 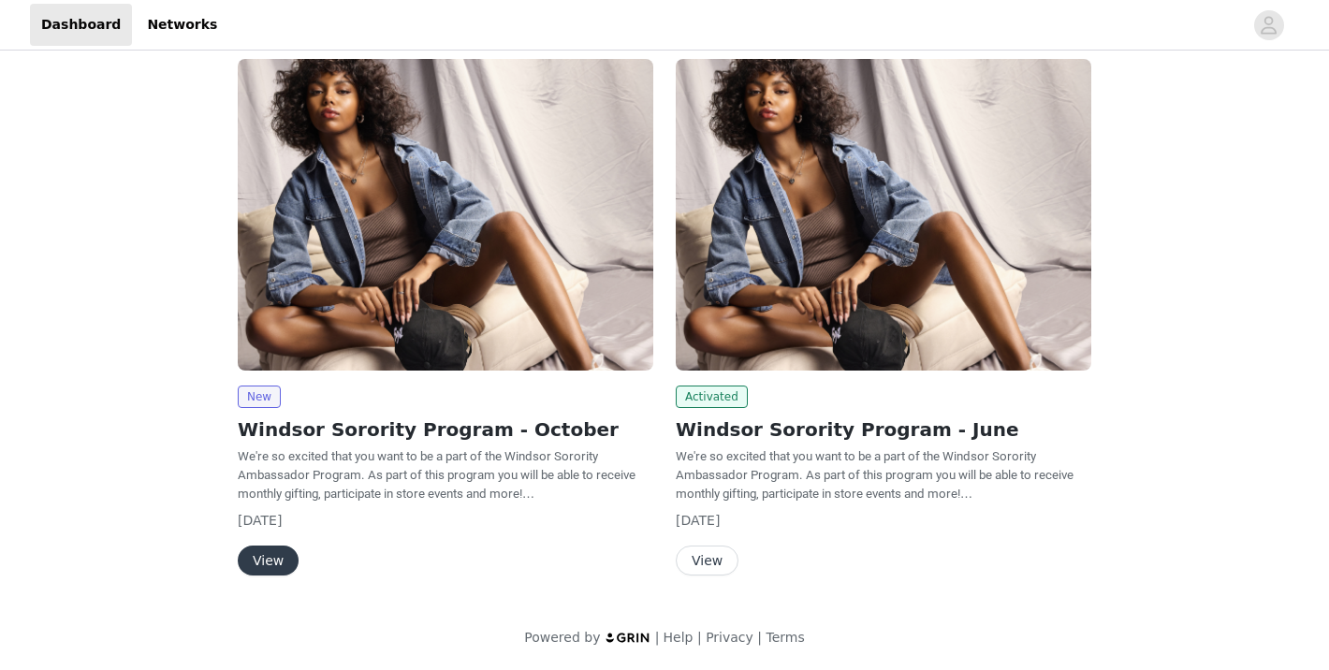 I want to click on a: Networks, so click(x=182, y=24).